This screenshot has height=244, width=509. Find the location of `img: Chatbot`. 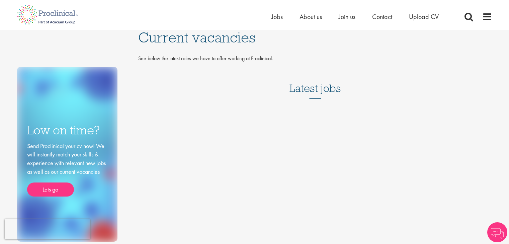

img: Chatbot is located at coordinates (497, 233).